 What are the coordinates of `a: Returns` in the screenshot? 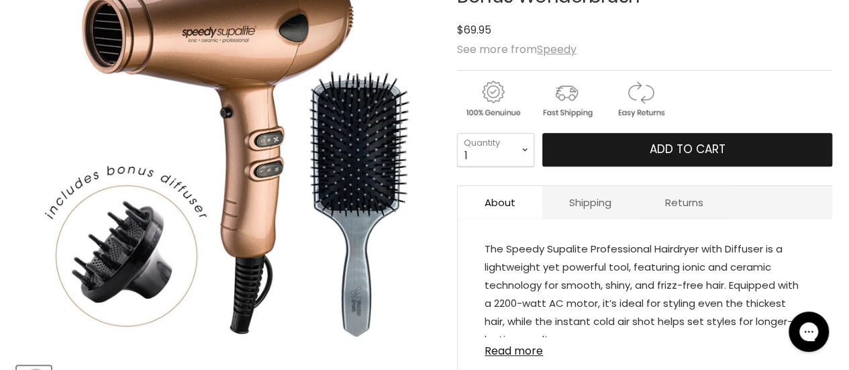 It's located at (684, 202).